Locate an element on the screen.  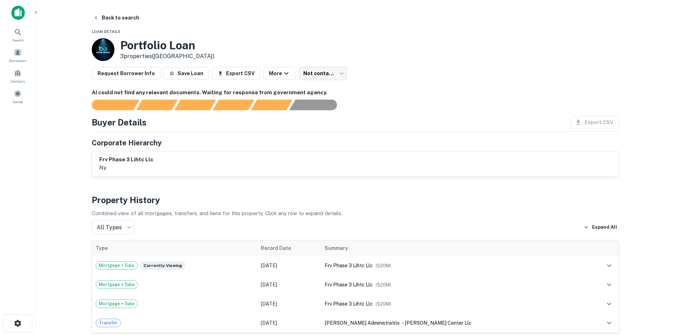
h4: Property History is located at coordinates (355, 200).